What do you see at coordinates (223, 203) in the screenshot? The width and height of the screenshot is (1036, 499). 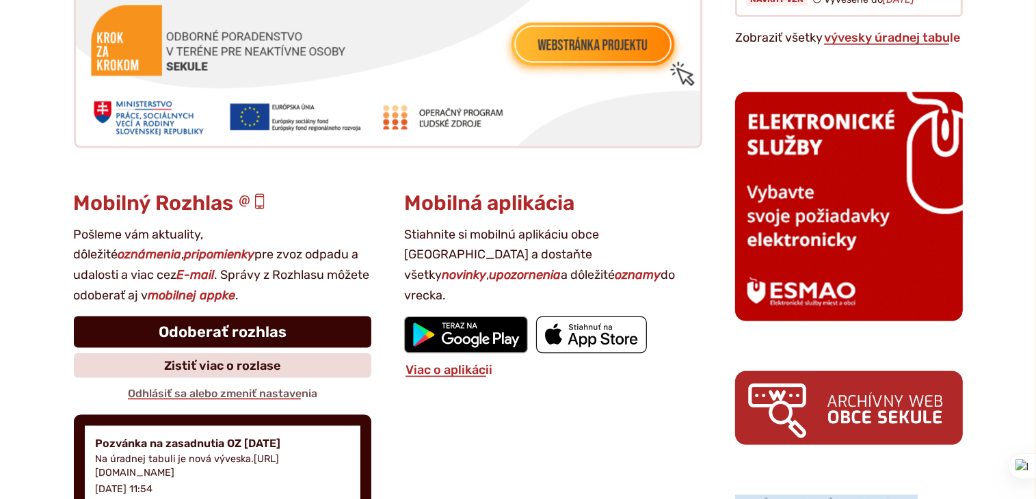 I see `h3: Mobilný Rozhlas` at bounding box center [223, 203].